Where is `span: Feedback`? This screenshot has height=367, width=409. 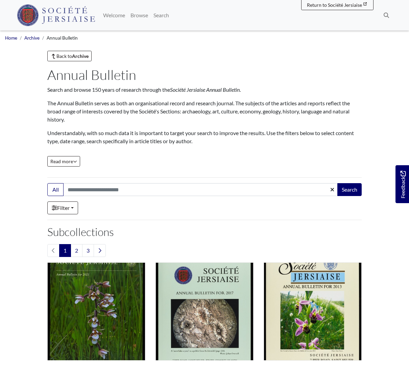 span: Feedback is located at coordinates (403, 184).